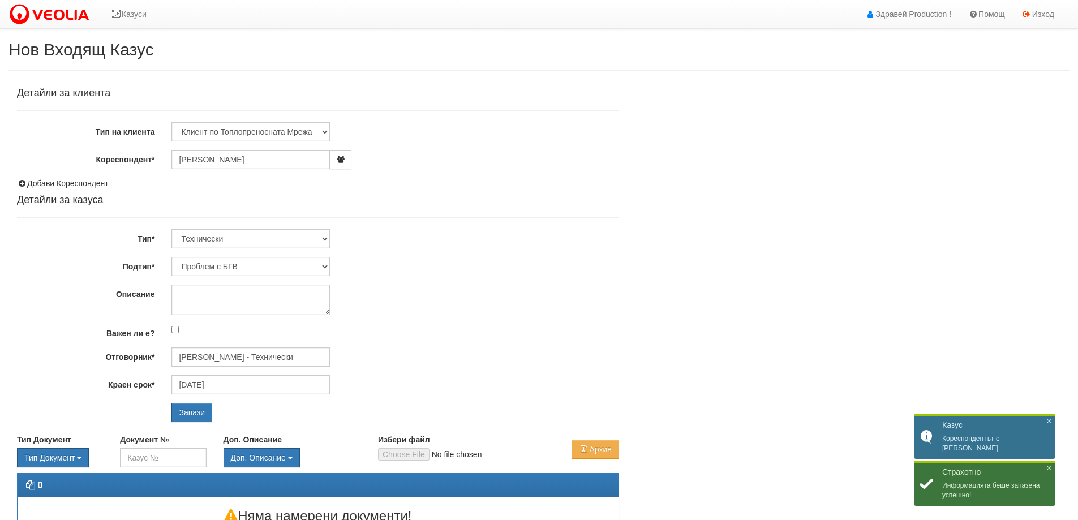 The height and width of the screenshot is (520, 1078). Describe the element at coordinates (85, 130) in the screenshot. I see `label: Тип на клиента` at that location.